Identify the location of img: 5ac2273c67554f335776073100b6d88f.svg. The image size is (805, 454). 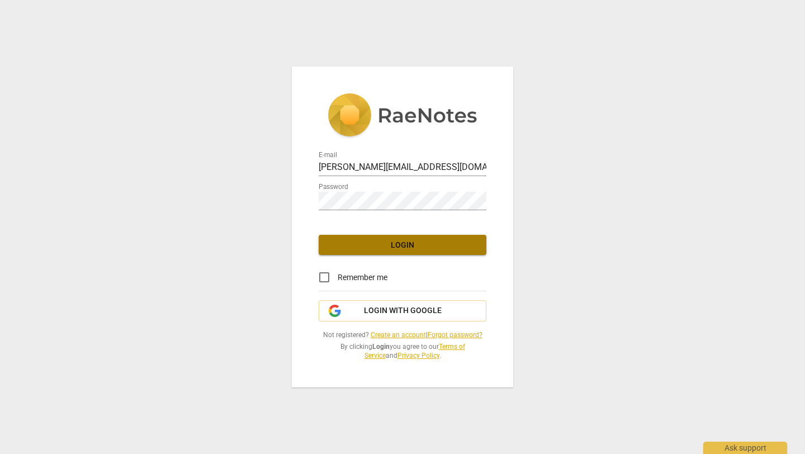
(403, 116).